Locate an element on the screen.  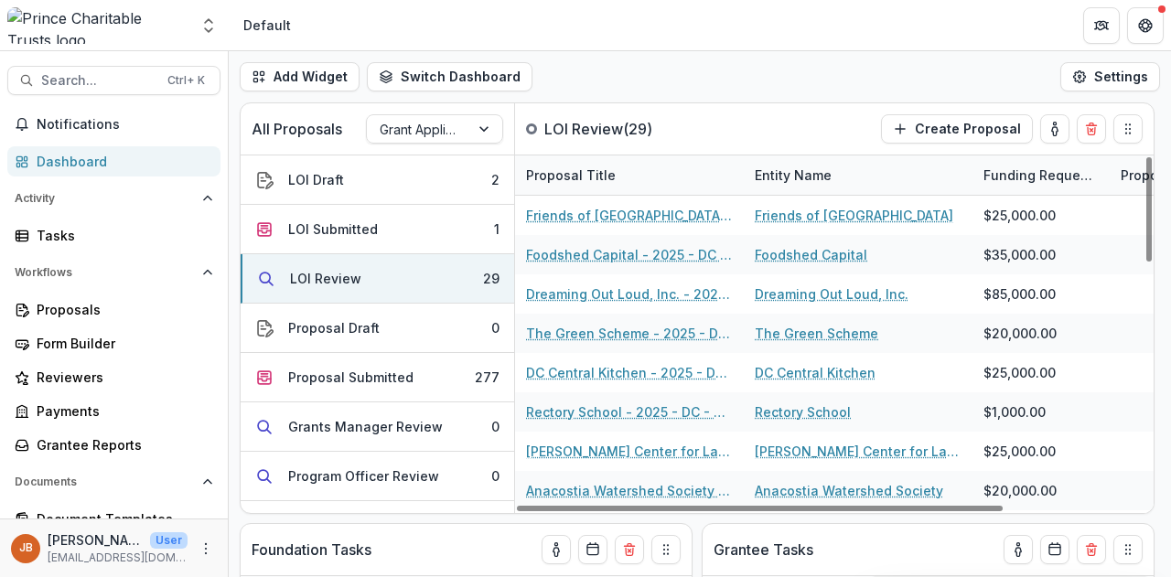
div: Program Officer Review is located at coordinates (363, 476).